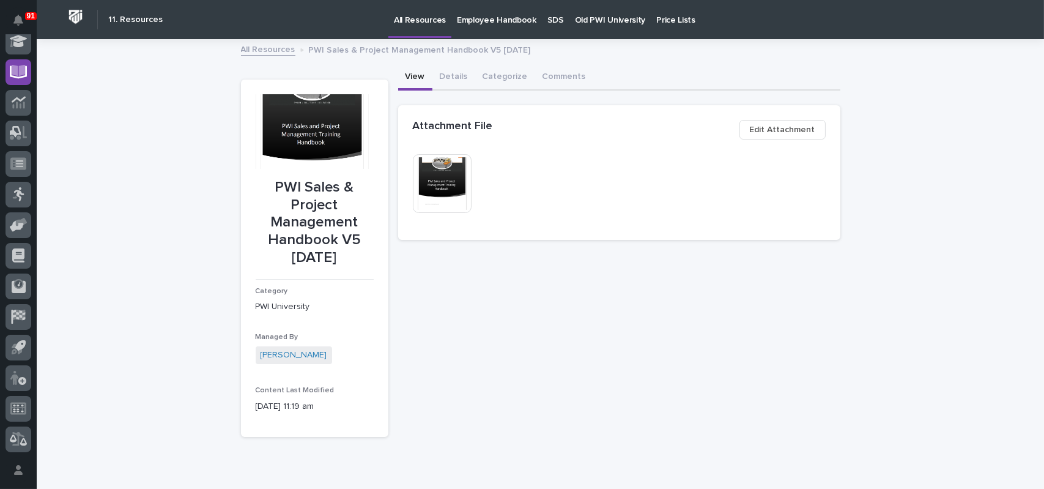  What do you see at coordinates (277, 337) in the screenshot?
I see `span: Managed By` at bounding box center [277, 337].